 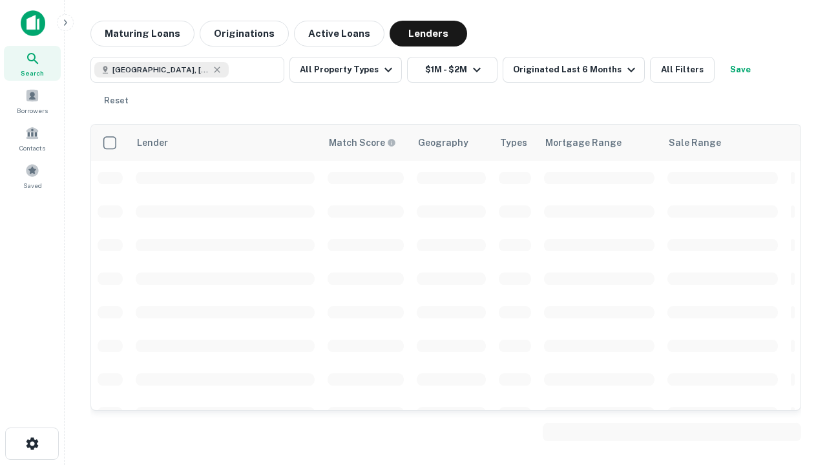 I want to click on th: Types, so click(x=515, y=143).